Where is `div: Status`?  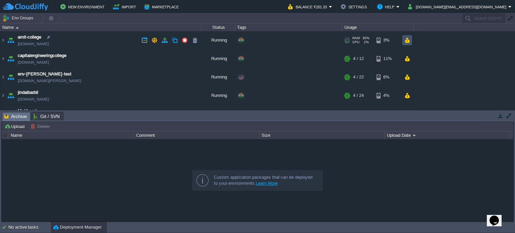 div: Status is located at coordinates (218, 27).